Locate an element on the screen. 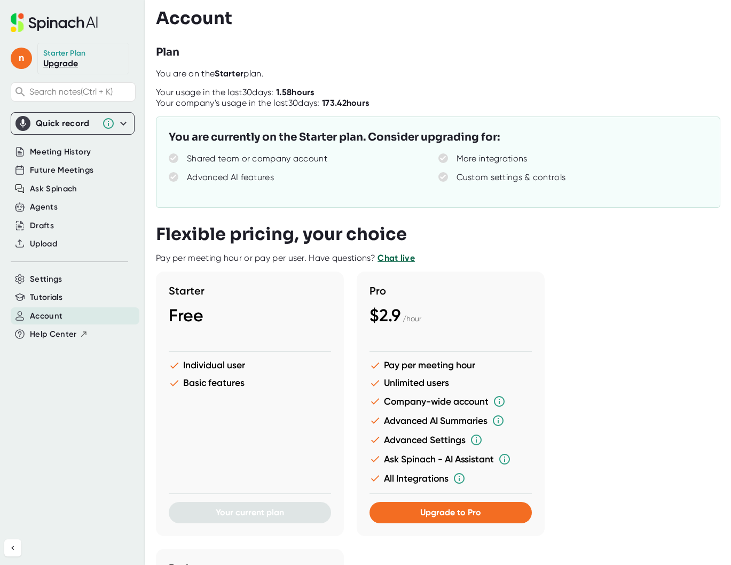  a: Upgrade is located at coordinates (60, 63).